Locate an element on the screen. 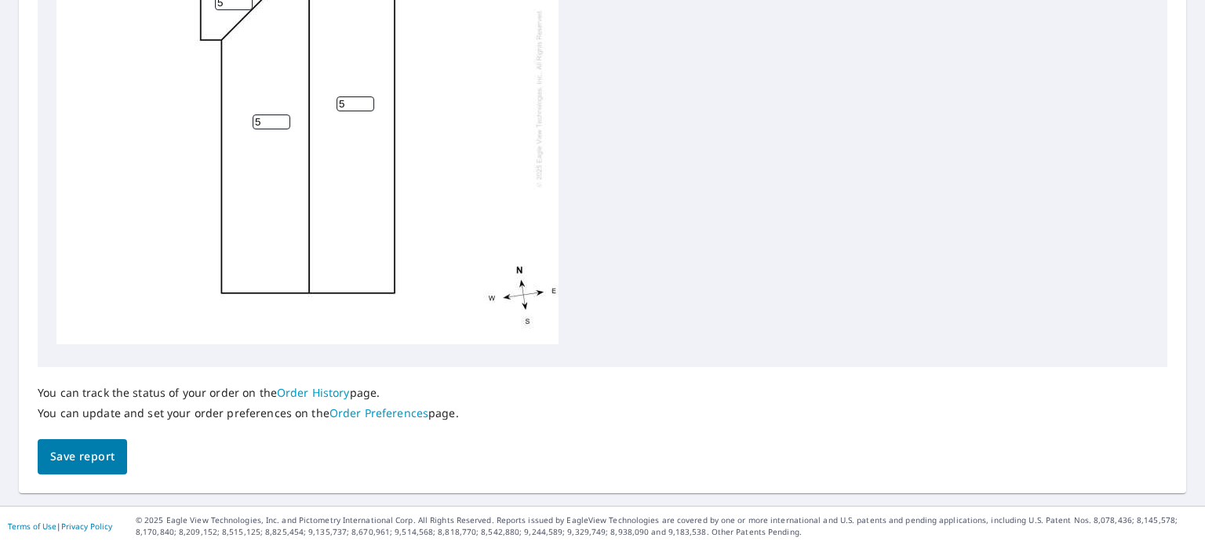 The height and width of the screenshot is (545, 1205). button: Save report is located at coordinates (82, 456).